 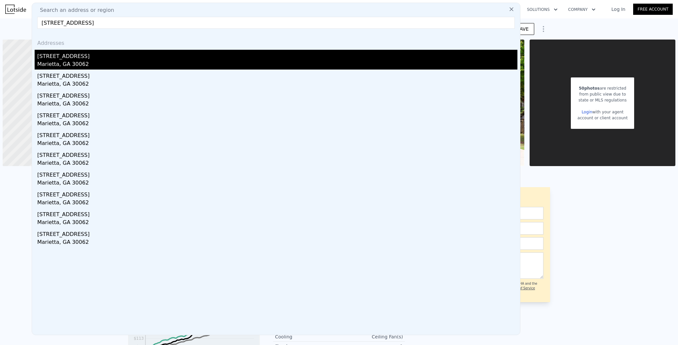 What do you see at coordinates (276, 23) in the screenshot?
I see `input: Enter an address, city, region, neighborhood or zip code` at bounding box center [276, 23].